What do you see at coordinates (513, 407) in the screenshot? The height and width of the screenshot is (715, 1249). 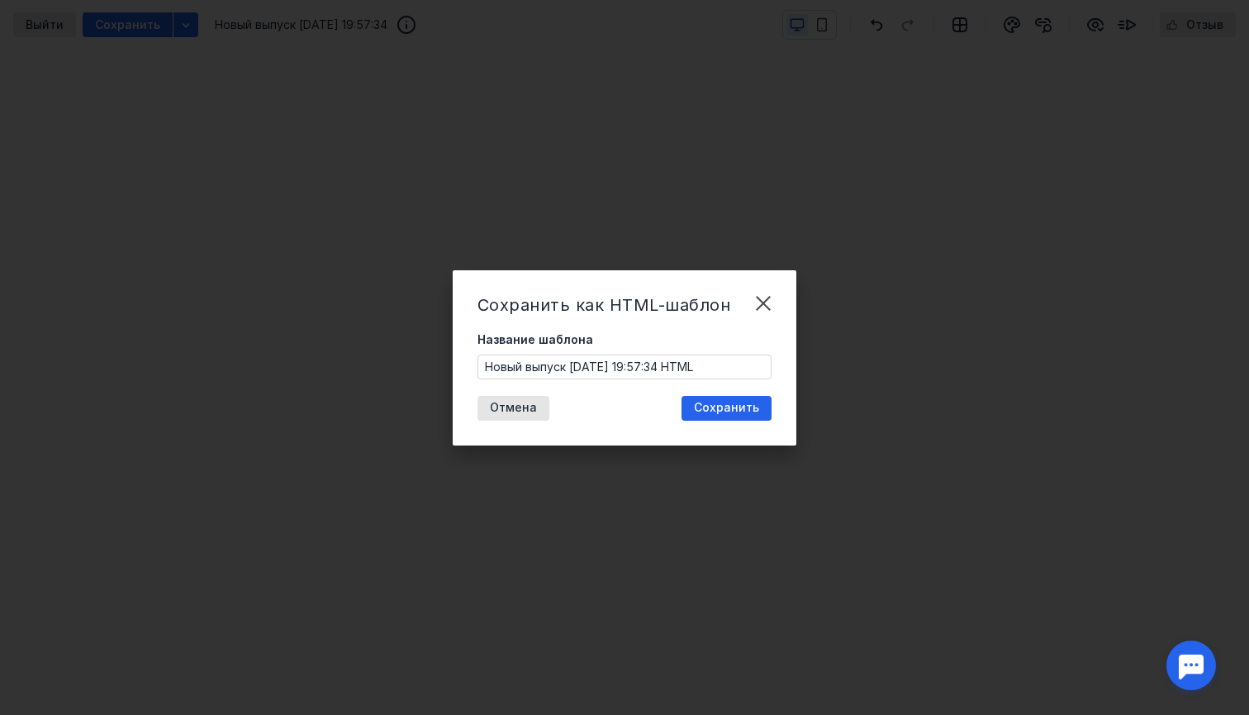 I see `span: Отмена` at bounding box center [513, 407].